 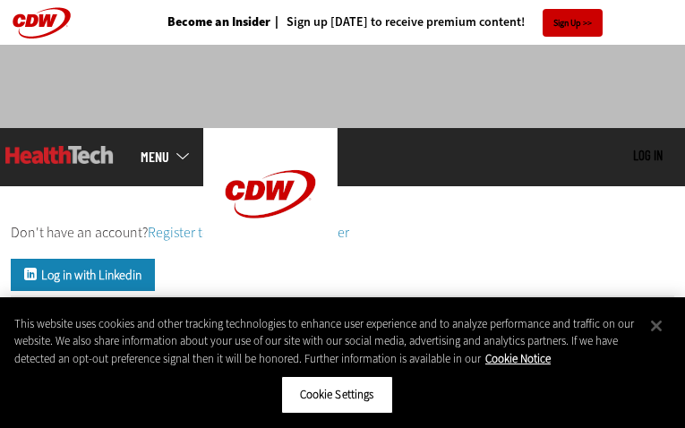 What do you see at coordinates (270, 255) in the screenshot?
I see `a: CDW` at bounding box center [270, 255].